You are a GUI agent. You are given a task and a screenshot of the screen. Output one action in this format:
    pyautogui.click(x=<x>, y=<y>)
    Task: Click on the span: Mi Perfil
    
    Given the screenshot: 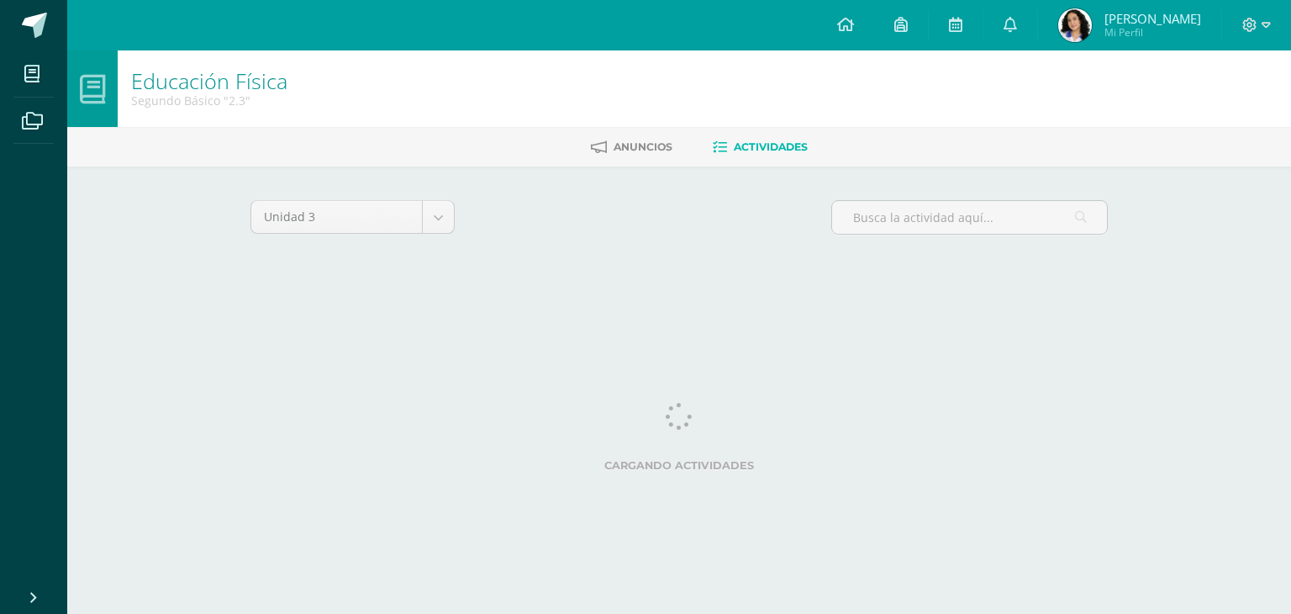 What is the action you would take?
    pyautogui.click(x=1153, y=32)
    